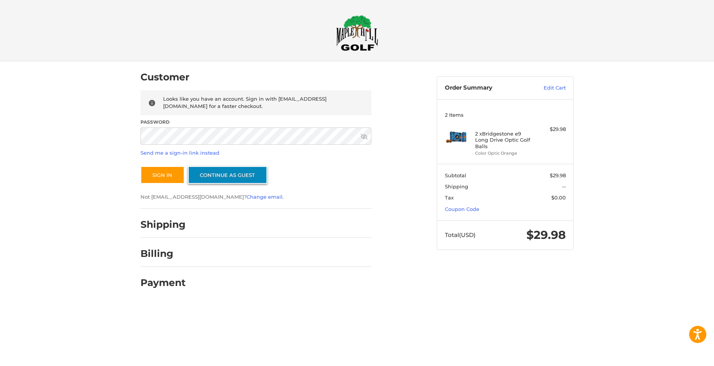  What do you see at coordinates (265, 197) in the screenshot?
I see `a: Change email` at bounding box center [265, 197].